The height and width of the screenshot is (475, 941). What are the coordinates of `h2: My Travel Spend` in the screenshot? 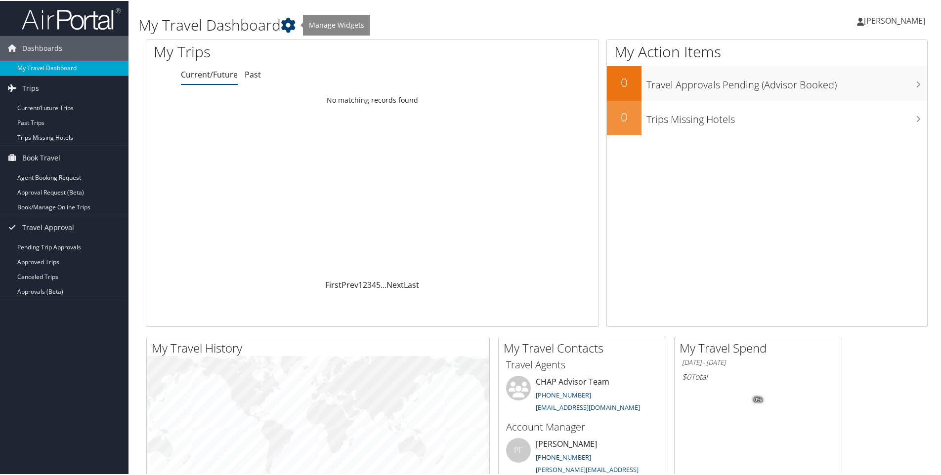 It's located at (760, 347).